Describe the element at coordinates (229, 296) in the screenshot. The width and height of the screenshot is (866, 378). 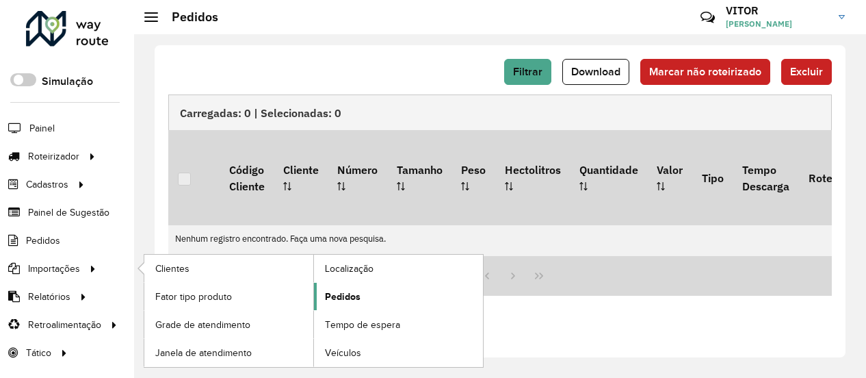
I see `a: Fator tipo produto` at that location.